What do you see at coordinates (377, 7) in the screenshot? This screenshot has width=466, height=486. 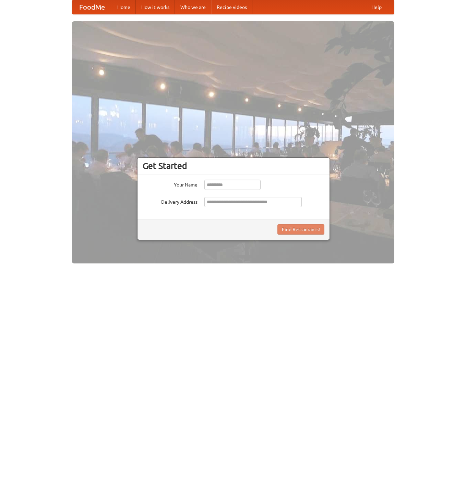 I see `a: Help` at bounding box center [377, 7].